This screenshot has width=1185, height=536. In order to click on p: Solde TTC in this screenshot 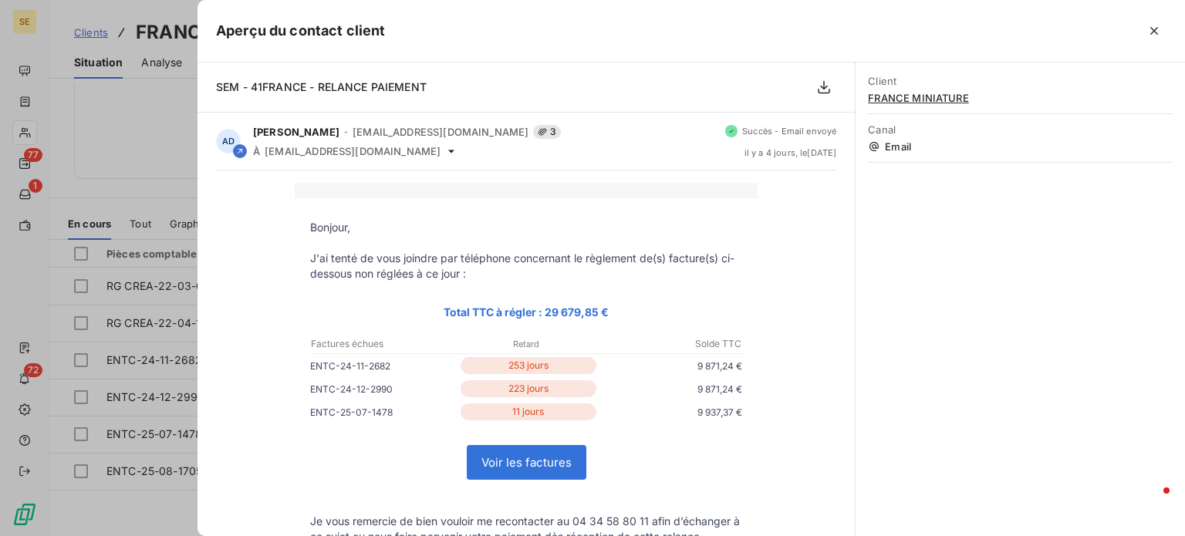, I will do `click(670, 344)`.